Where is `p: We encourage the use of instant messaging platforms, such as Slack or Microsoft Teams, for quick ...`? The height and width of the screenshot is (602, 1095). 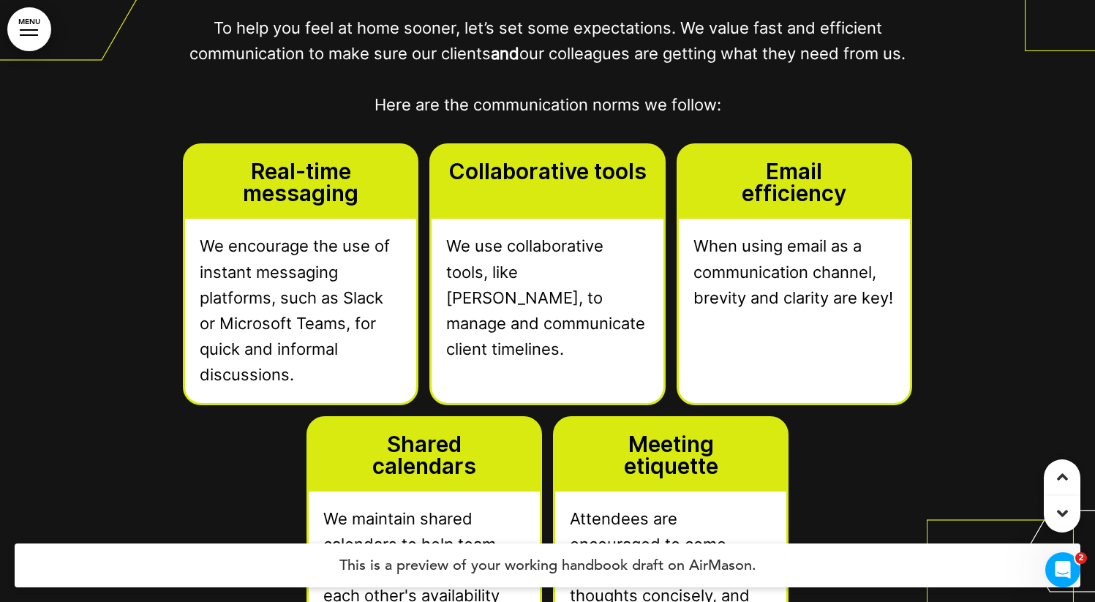
p: We encourage the use of instant messaging platforms, such as Slack or Microsoft Teams, for quick ... is located at coordinates (300, 310).